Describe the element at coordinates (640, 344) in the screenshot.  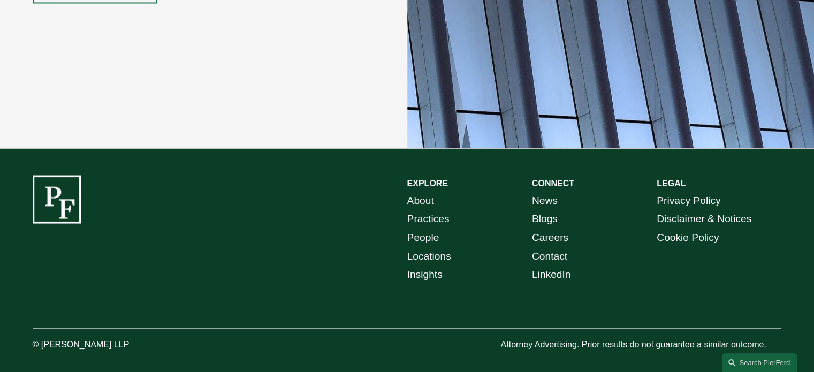
I see `p: Attorney Advertising. Prior results do not guarantee a similar outcome.` at that location.